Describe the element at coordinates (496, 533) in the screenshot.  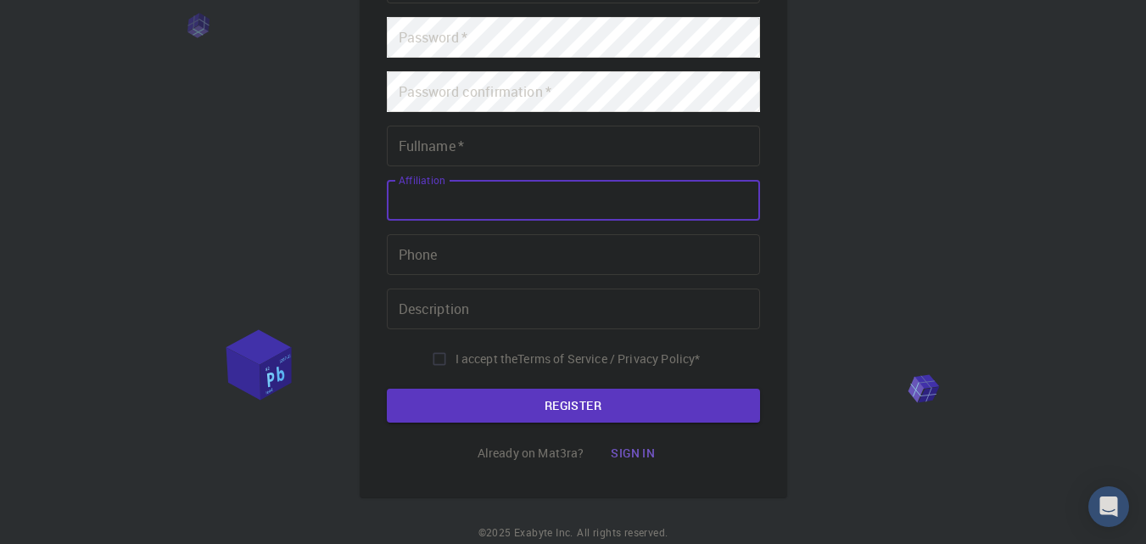
I see `span: © 2025` at that location.